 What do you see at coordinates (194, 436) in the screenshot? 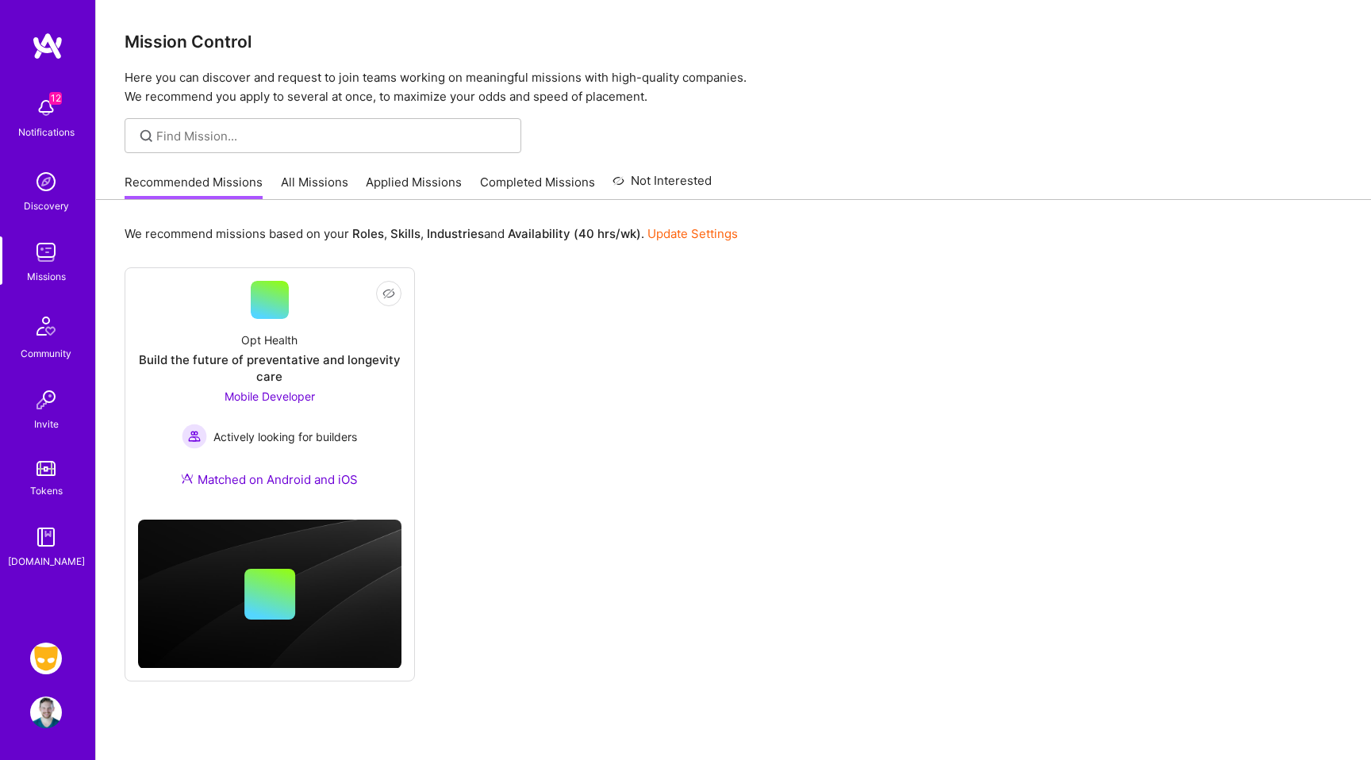
I see `img: Actively looking for builders` at bounding box center [194, 436].